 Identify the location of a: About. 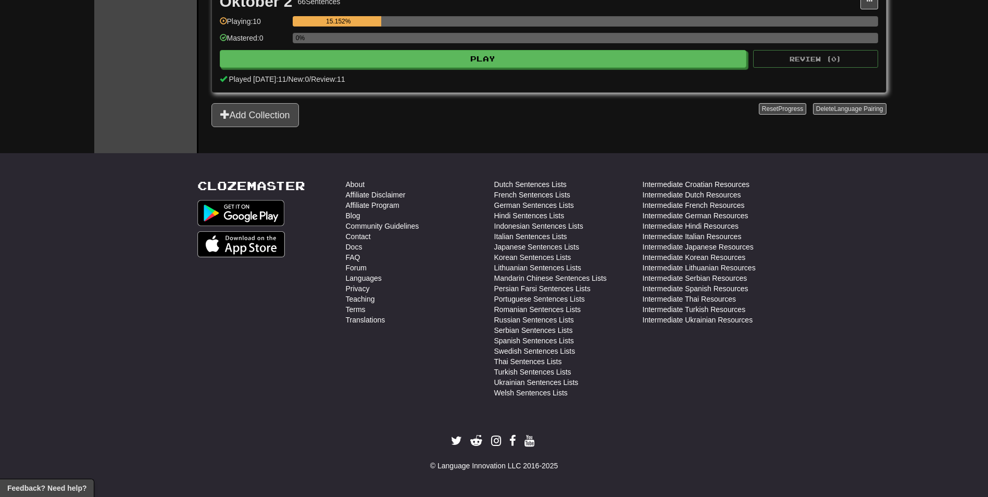
(355, 184).